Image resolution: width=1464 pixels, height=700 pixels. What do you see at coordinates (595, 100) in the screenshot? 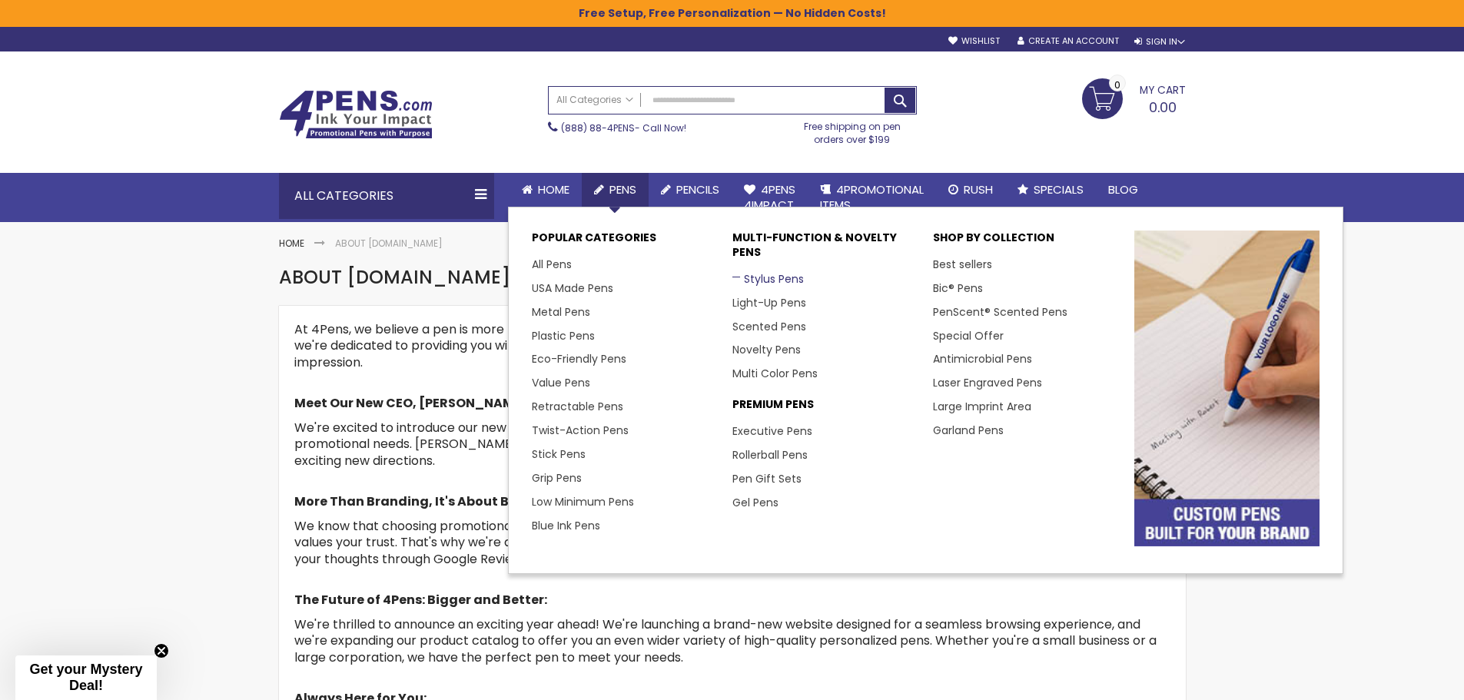
I see `span: All Categories` at bounding box center [595, 100].